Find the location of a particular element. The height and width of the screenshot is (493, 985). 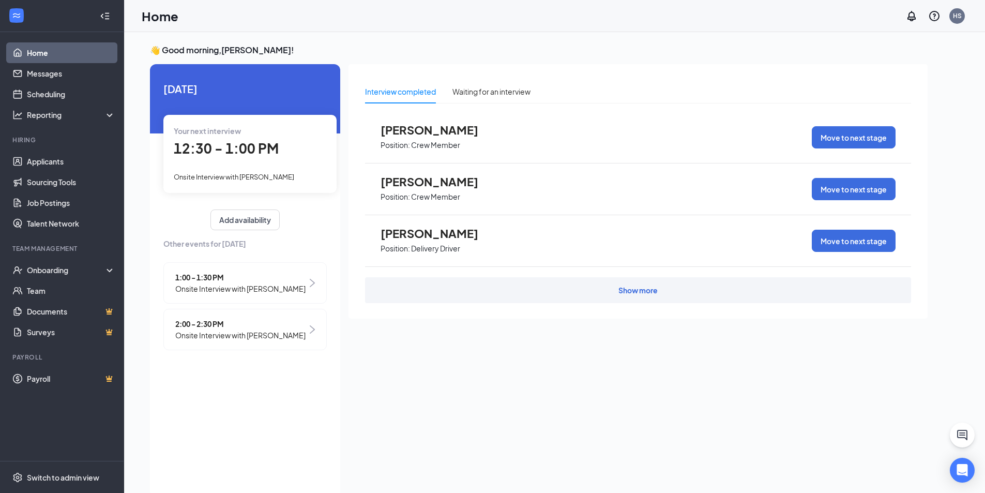

div: HS is located at coordinates (957, 16).